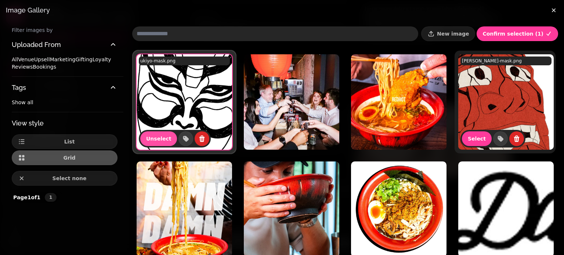 This screenshot has height=255, width=564. I want to click on div: Tags, so click(65, 105).